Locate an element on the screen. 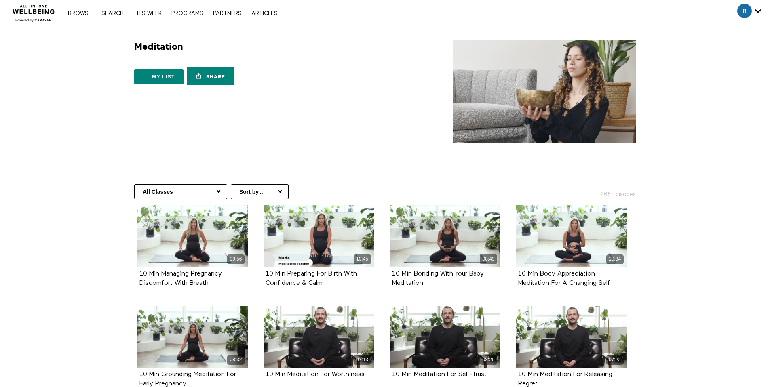 The image size is (770, 387). h1: Meditation is located at coordinates (158, 46).